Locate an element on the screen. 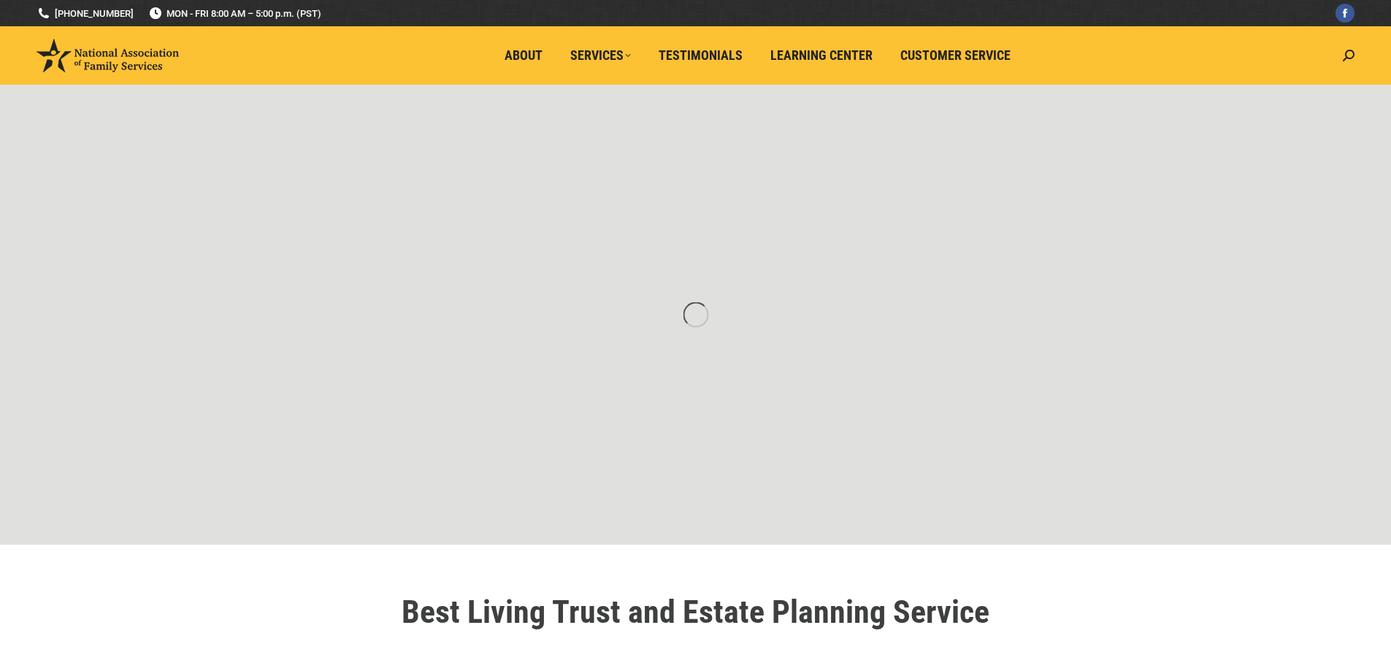  span: Customer Service is located at coordinates (955, 55).